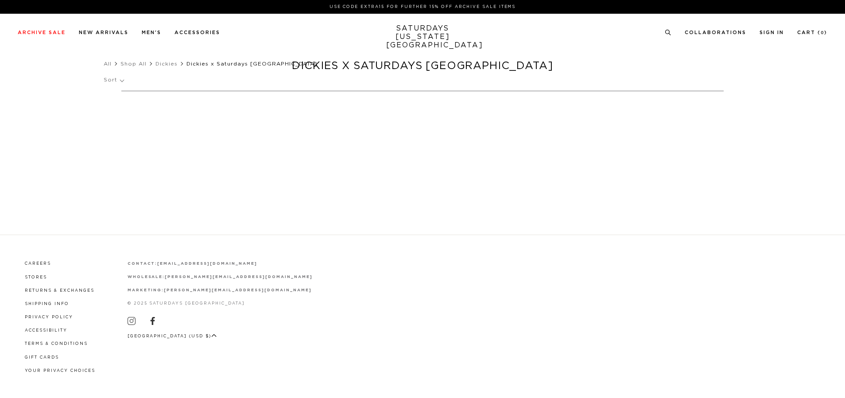 This screenshot has width=845, height=398. I want to click on a: Privacy Policy, so click(49, 317).